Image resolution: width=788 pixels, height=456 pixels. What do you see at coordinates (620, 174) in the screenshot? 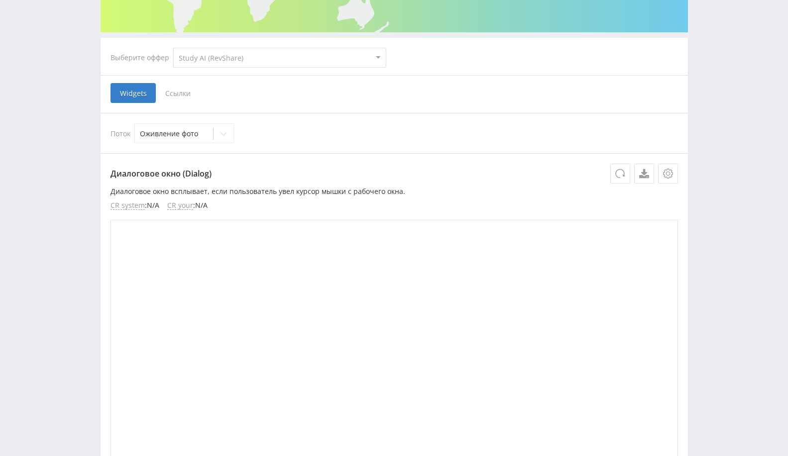
I see `button: Обновить` at bounding box center [620, 174].